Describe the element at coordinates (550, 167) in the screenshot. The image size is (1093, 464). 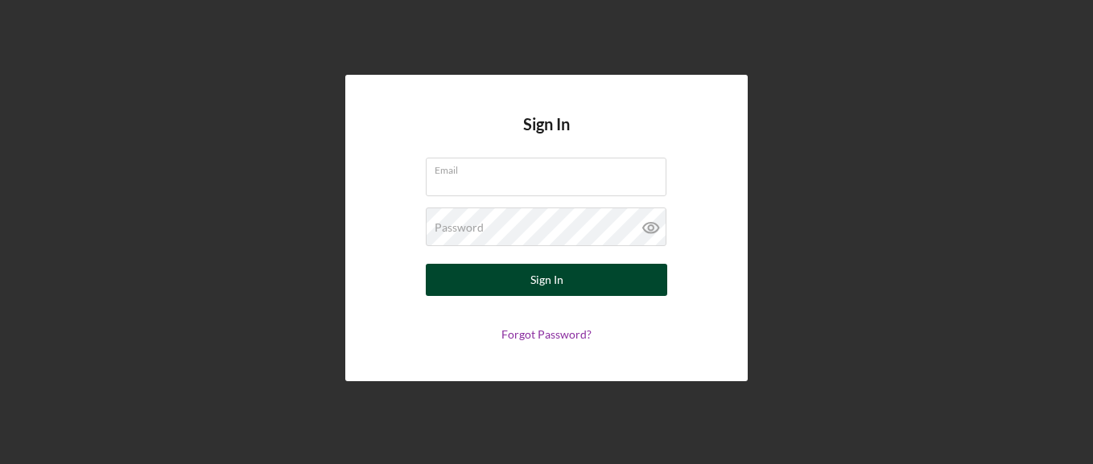
I see `label: Email` at that location.